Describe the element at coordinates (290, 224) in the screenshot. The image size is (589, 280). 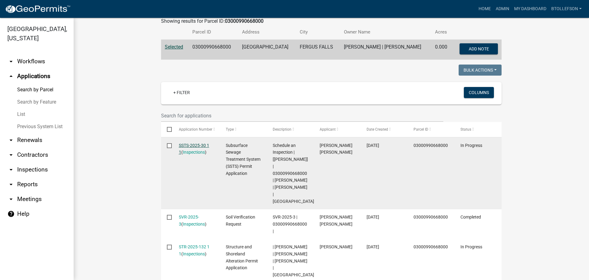
I see `span: SVR-2025-3 | 03000990668000 |` at that location.